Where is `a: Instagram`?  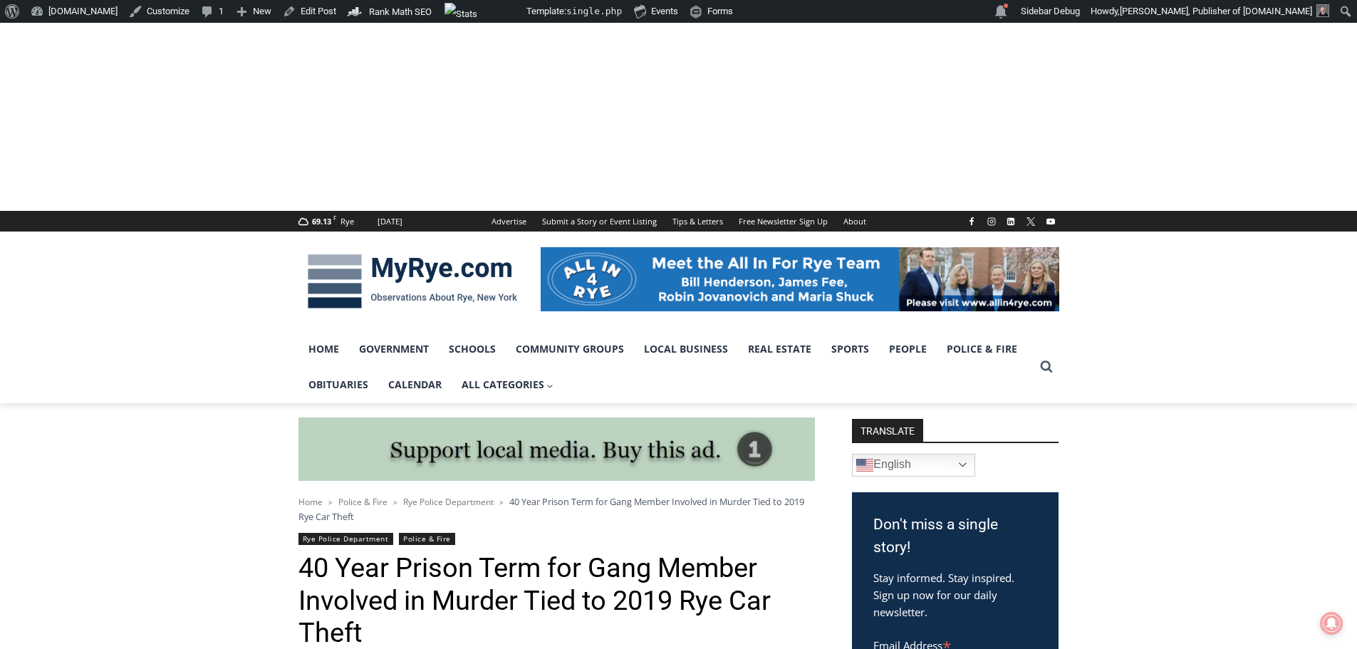 a: Instagram is located at coordinates (992, 222).